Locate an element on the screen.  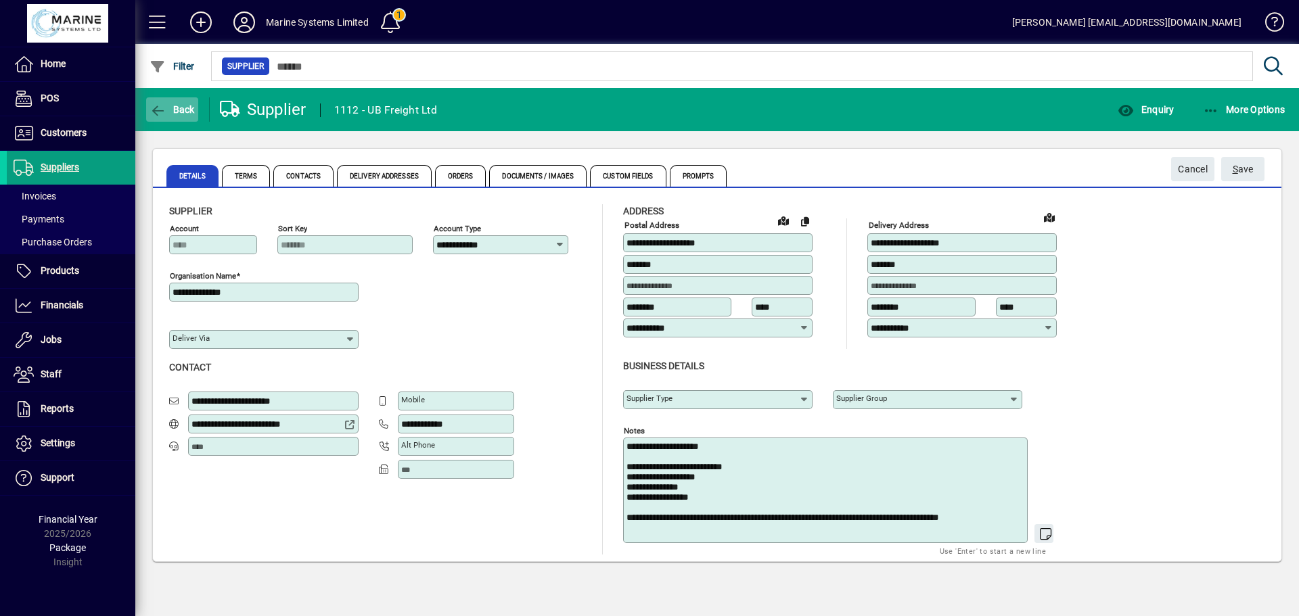
span: POS is located at coordinates (49, 98).